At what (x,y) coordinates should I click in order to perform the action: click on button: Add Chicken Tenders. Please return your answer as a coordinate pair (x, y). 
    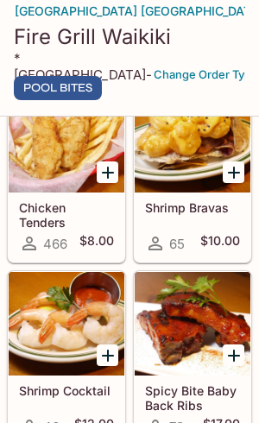
    Looking at the image, I should click on (107, 172).